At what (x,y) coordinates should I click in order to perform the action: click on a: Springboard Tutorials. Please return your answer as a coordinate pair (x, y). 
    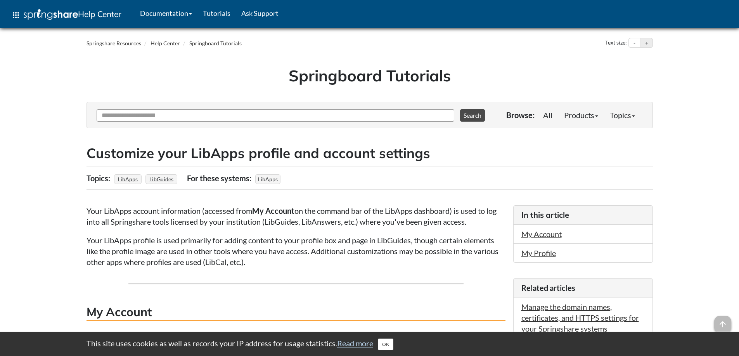
    Looking at the image, I should click on (215, 43).